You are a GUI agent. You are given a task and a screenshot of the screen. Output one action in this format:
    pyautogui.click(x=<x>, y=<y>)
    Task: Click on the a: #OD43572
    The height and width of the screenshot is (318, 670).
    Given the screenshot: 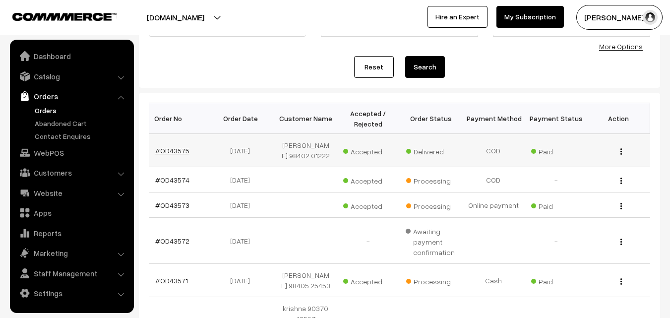 What is the action you would take?
    pyautogui.click(x=172, y=240)
    